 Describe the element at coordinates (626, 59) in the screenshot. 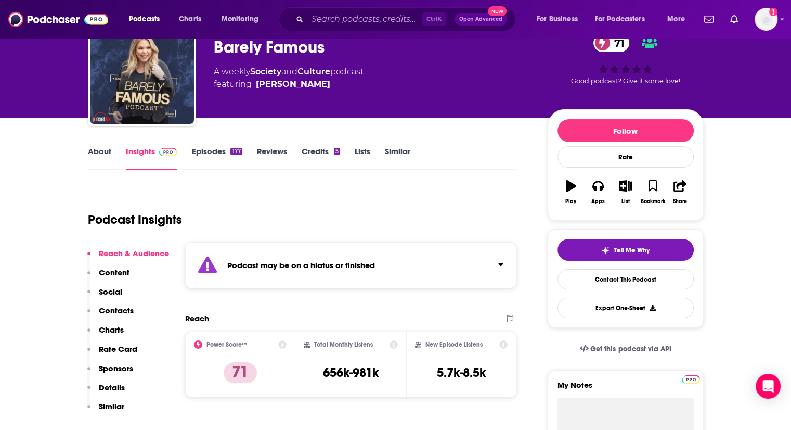

I see `div: 71Good podcast? Give it some love!` at that location.